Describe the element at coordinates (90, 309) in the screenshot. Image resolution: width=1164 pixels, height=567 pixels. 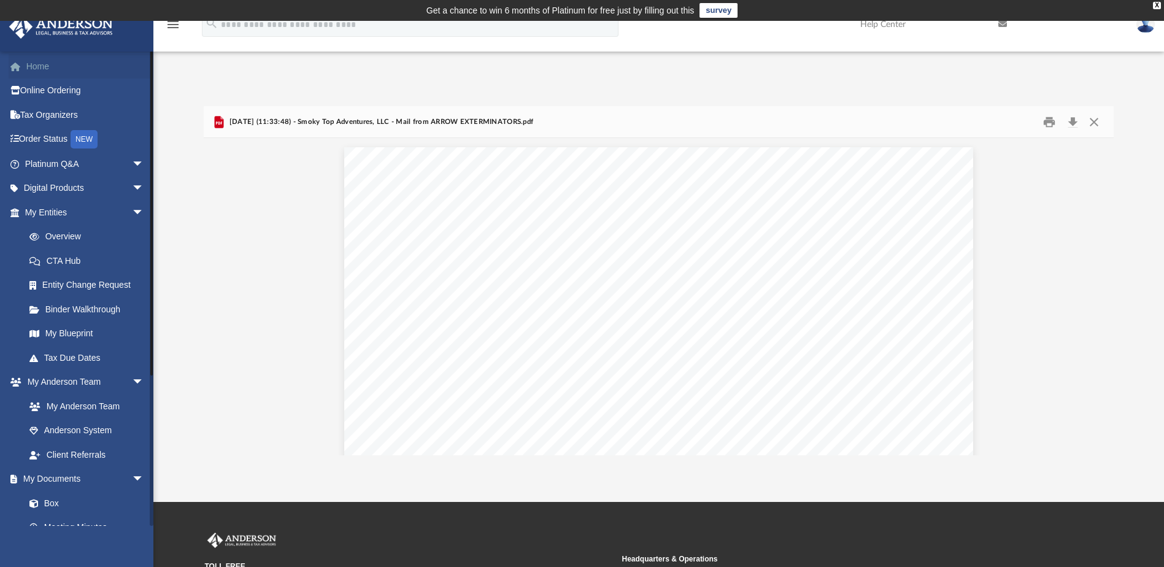
I see `a: Binder Walkthrough` at that location.